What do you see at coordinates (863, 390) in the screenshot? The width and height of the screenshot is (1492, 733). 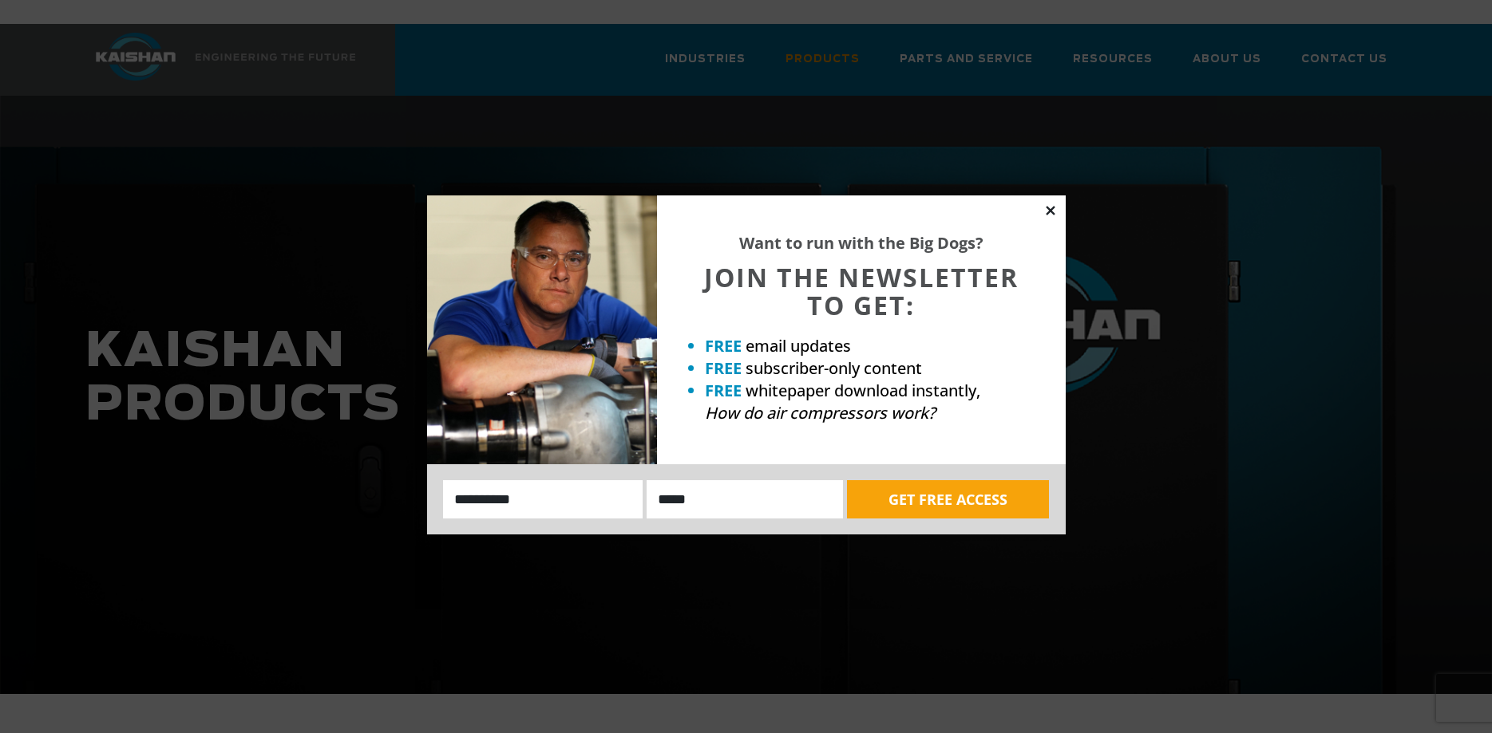 I see `span: whitepaper download instantly,` at bounding box center [863, 390].